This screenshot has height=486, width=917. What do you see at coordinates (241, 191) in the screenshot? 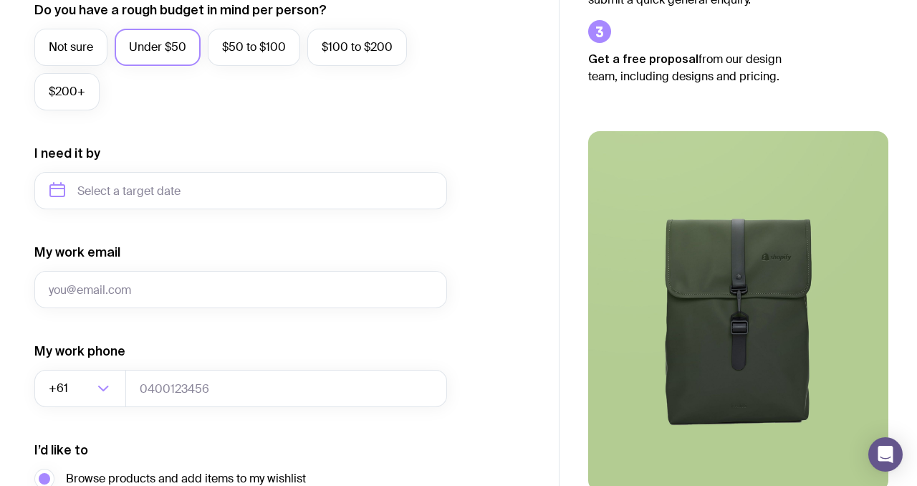
I see `input: Select a target date` at bounding box center [241, 191].